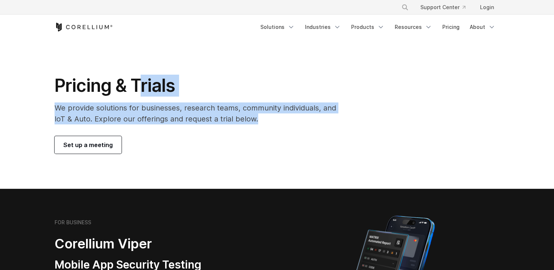 The image size is (554, 270). I want to click on a: Industries, so click(323, 27).